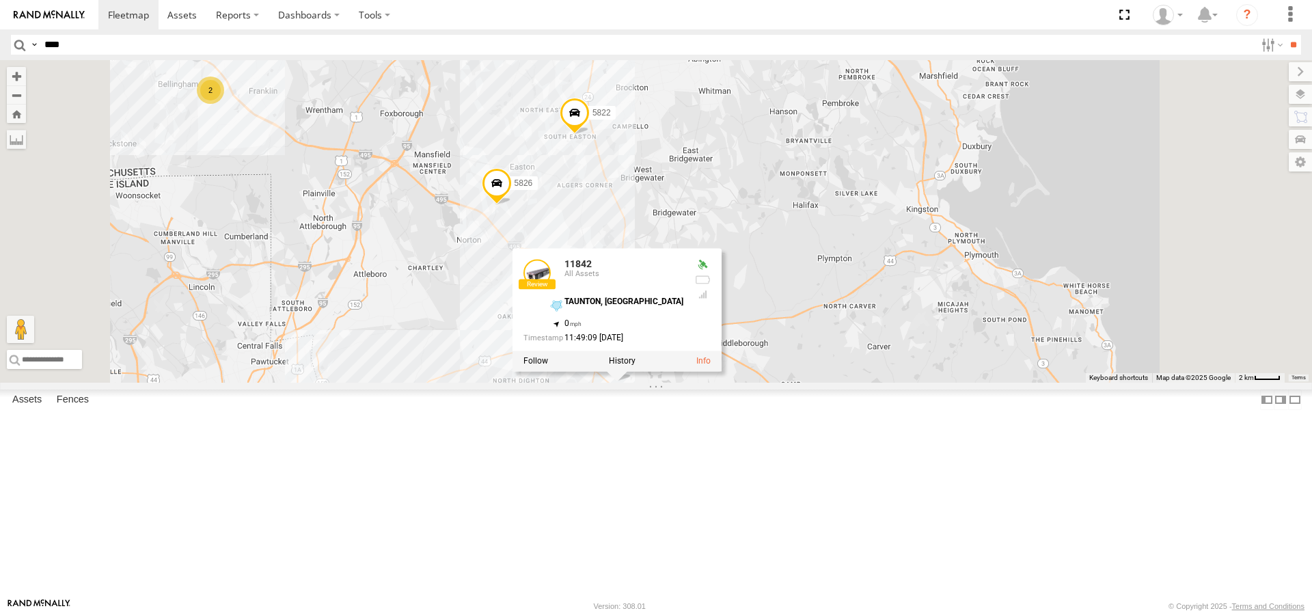  What do you see at coordinates (578, 264) in the screenshot?
I see `a: 11842` at bounding box center [578, 264].